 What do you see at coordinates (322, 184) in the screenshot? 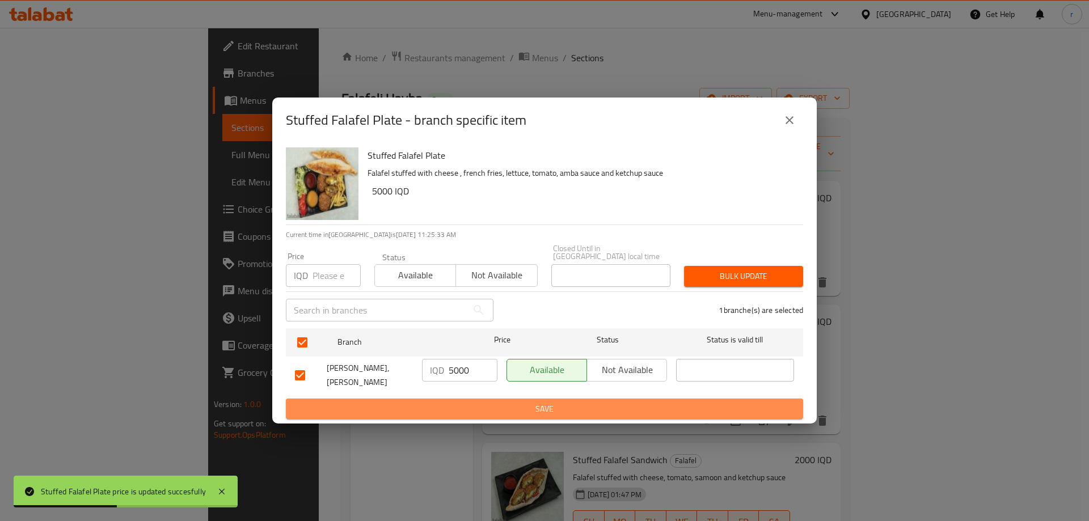
I see `img: Stuffed Falafel Plate` at bounding box center [322, 184].